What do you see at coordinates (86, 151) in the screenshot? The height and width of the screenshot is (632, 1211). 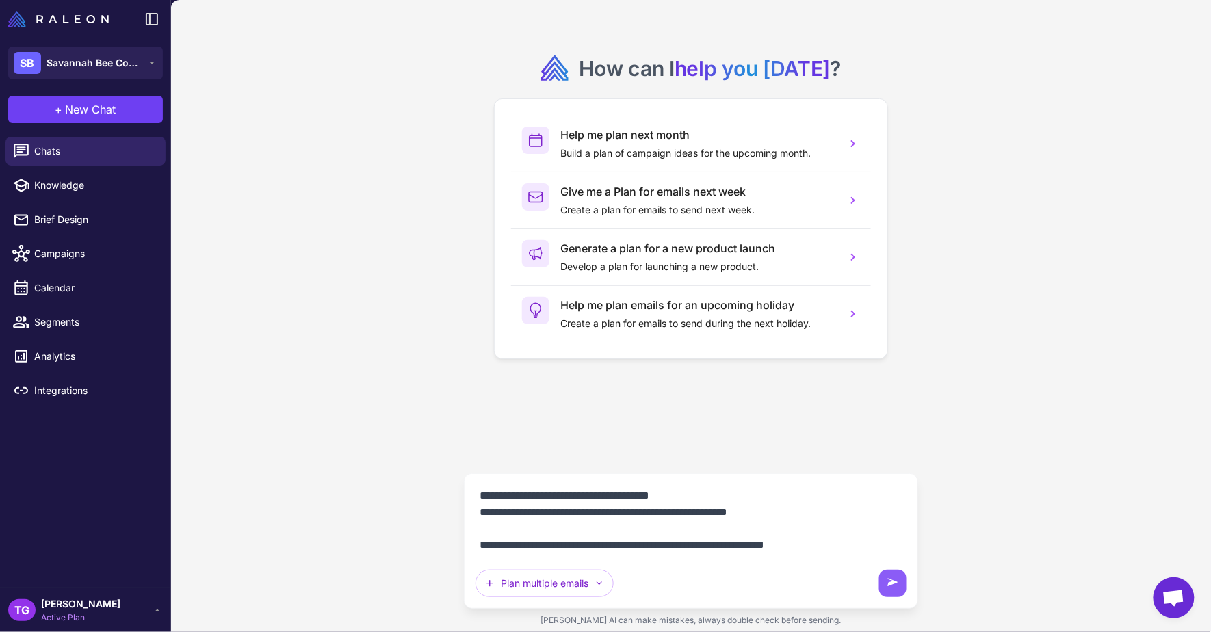 I see `a: Chats` at bounding box center [86, 151].